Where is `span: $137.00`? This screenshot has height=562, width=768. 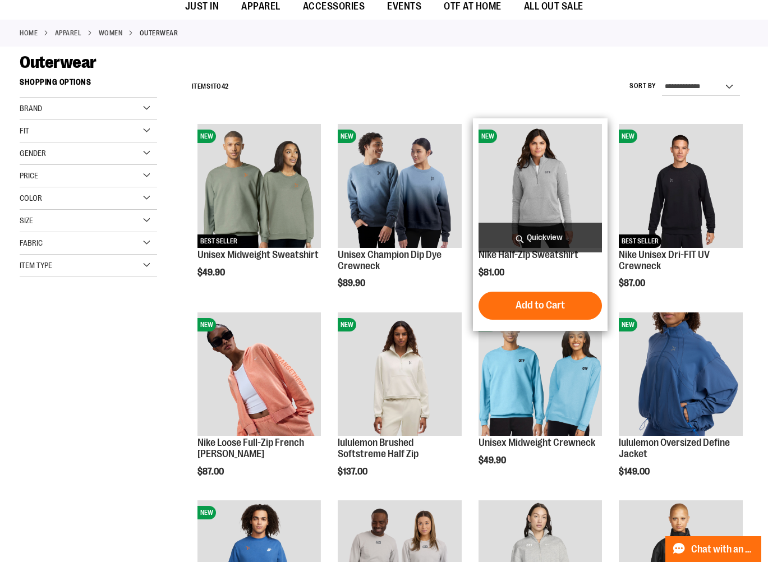 span: $137.00 is located at coordinates (354, 472).